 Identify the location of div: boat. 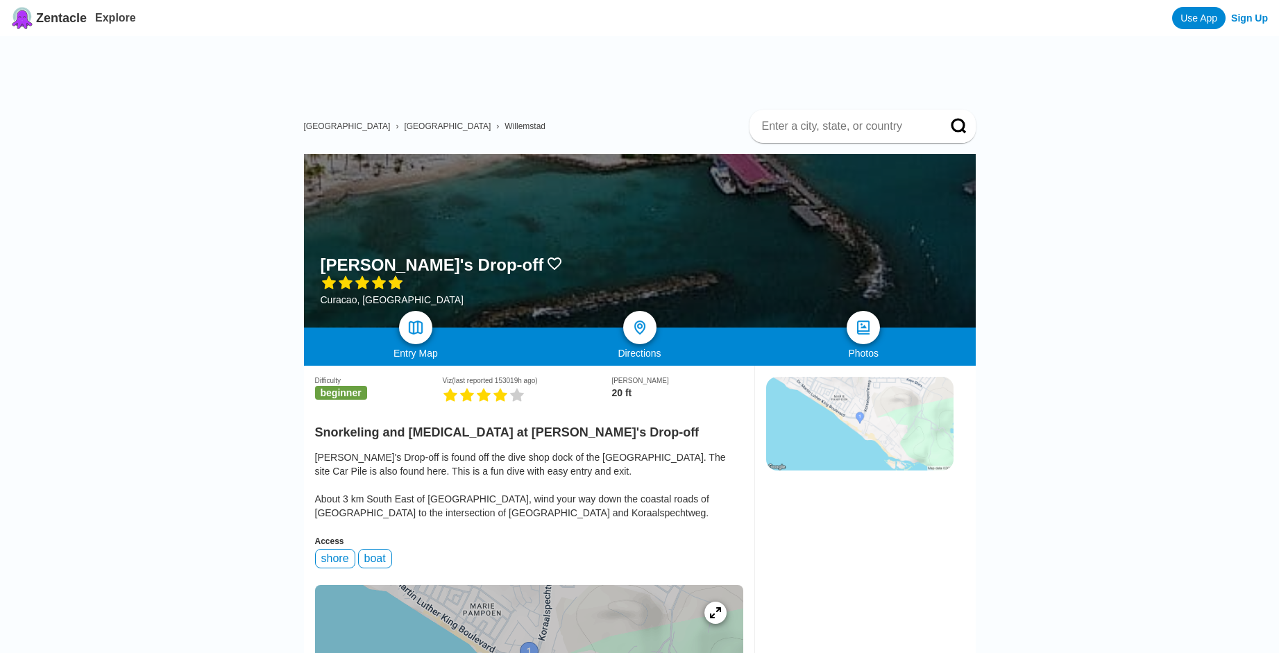
(375, 559).